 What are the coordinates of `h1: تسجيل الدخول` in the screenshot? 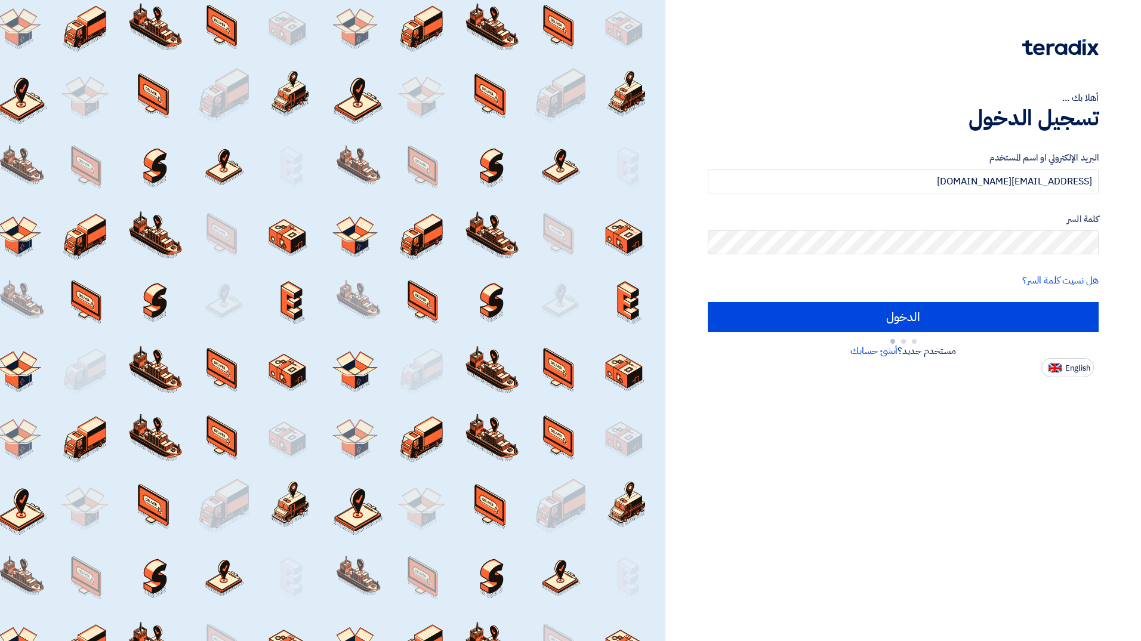 It's located at (903, 118).